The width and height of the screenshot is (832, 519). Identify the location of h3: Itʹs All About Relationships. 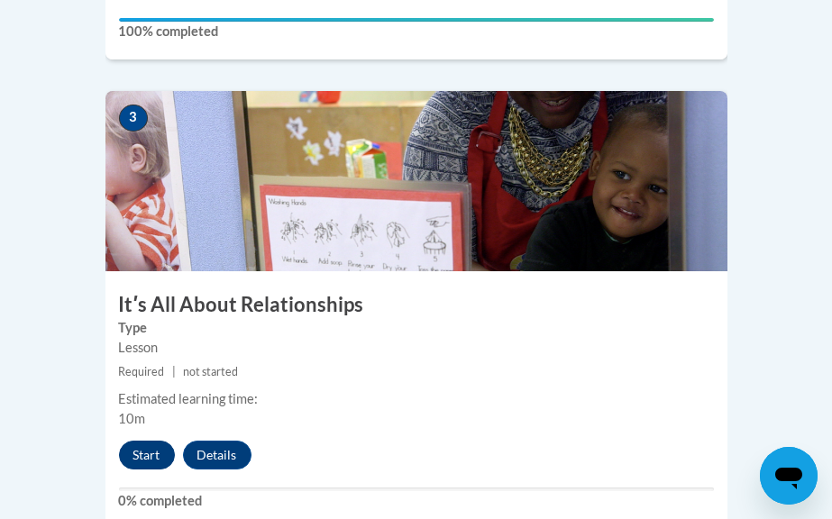
(417, 305).